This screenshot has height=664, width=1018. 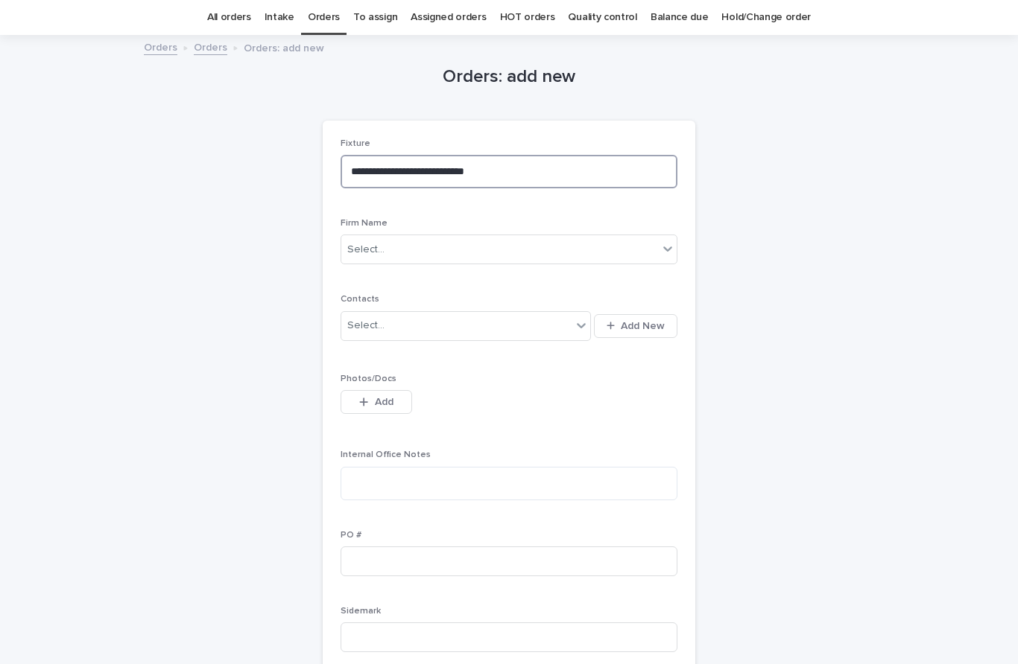 I want to click on span: Add New, so click(x=642, y=326).